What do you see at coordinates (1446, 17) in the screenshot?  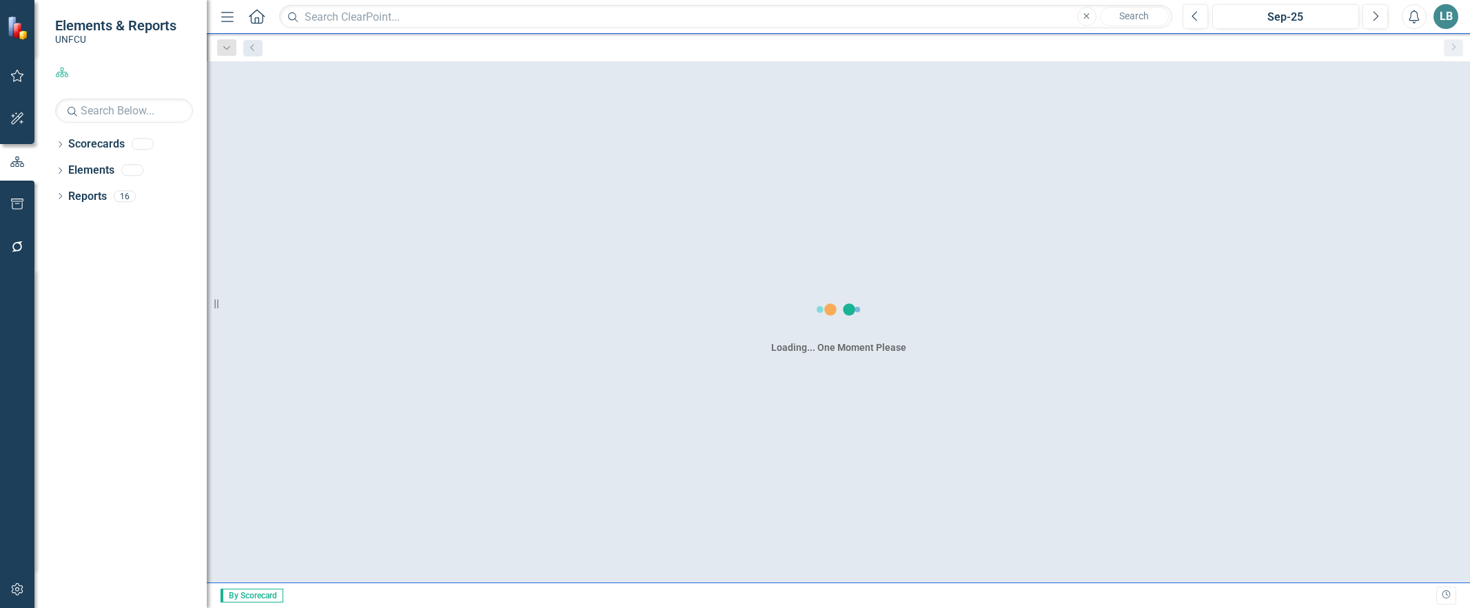 I see `button: LB` at bounding box center [1446, 17].